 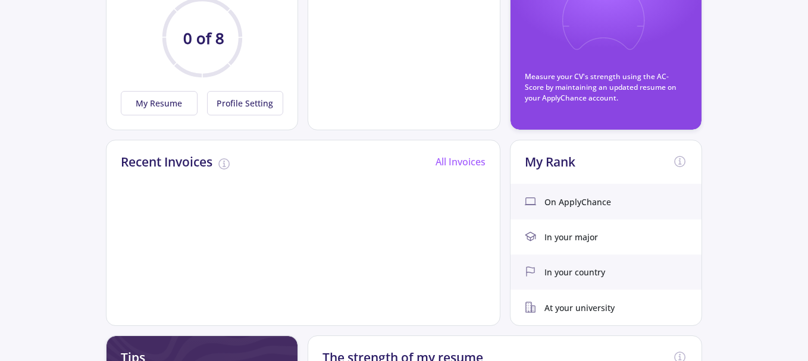 What do you see at coordinates (578, 202) in the screenshot?
I see `span: On ApplyChance` at bounding box center [578, 202].